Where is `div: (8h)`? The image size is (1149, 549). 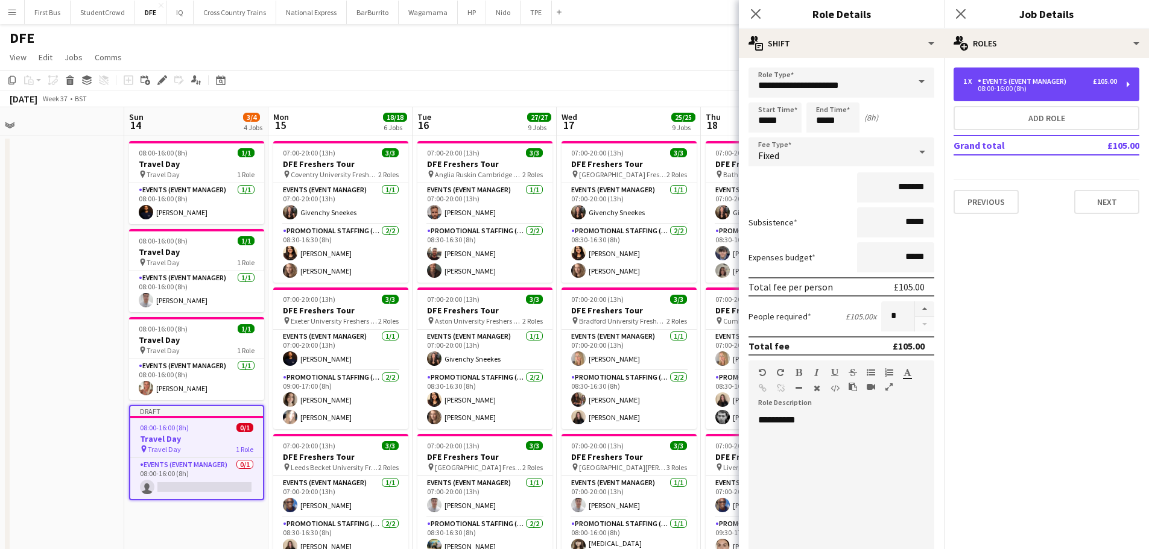 div: (8h) is located at coordinates (871, 118).